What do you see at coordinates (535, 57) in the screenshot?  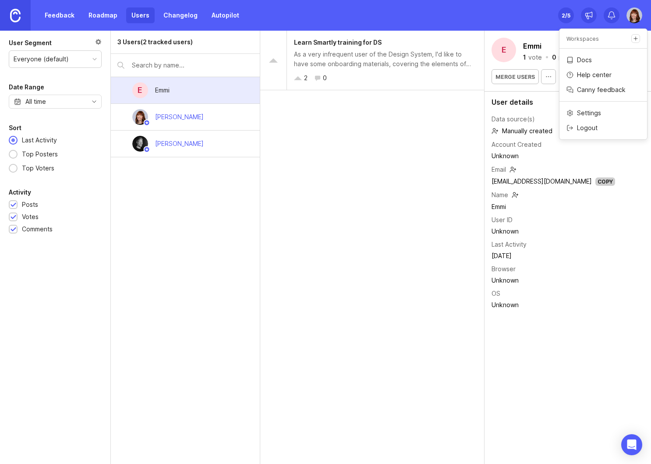 I see `div: vote` at bounding box center [535, 57].